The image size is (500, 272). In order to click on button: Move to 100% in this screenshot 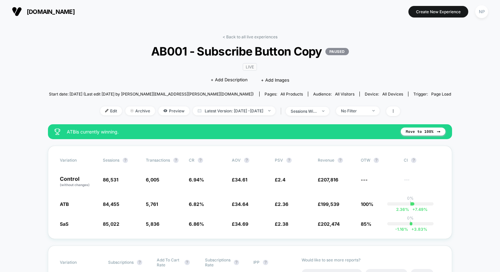, I will do `click(423, 132)`.